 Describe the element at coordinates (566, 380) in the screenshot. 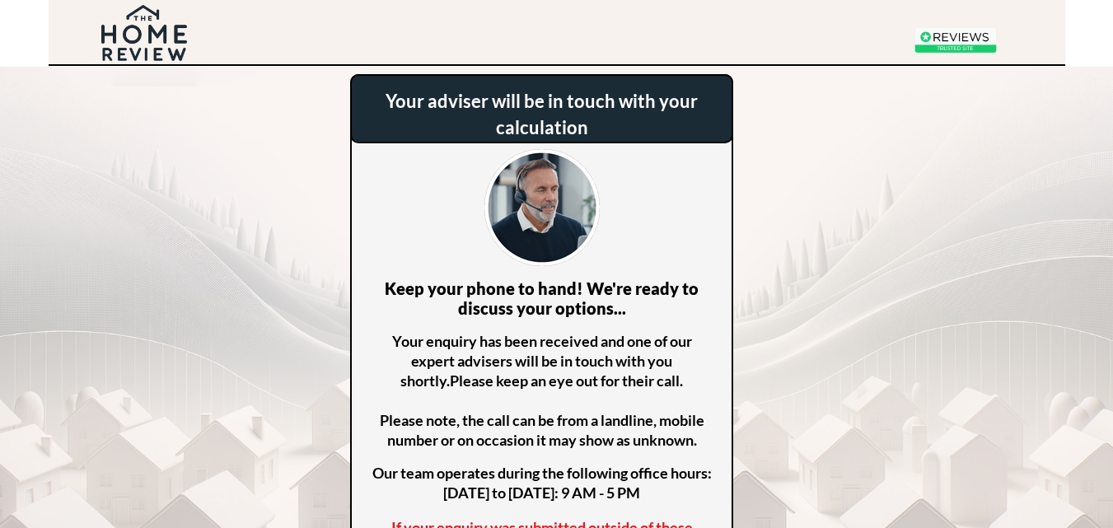

I see `span: Please keep an eye out for their call.` at that location.